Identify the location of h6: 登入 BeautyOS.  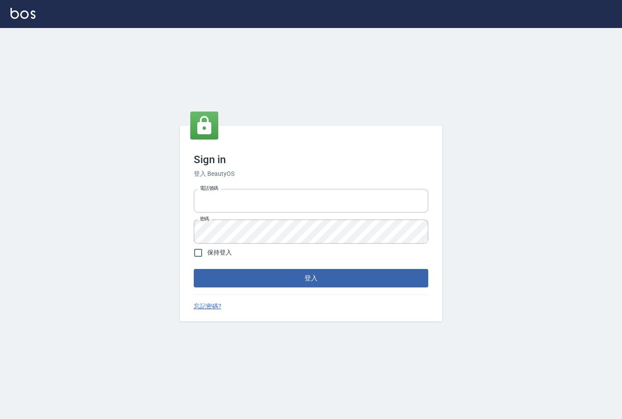
(311, 174).